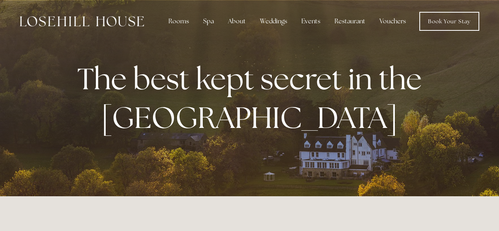 The height and width of the screenshot is (231, 499). What do you see at coordinates (237, 21) in the screenshot?
I see `div: About` at bounding box center [237, 21].